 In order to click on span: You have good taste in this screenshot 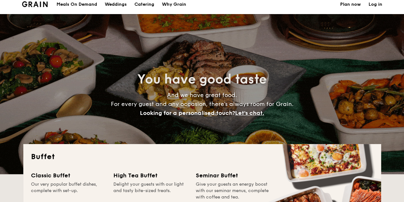, I will do `click(202, 79)`.